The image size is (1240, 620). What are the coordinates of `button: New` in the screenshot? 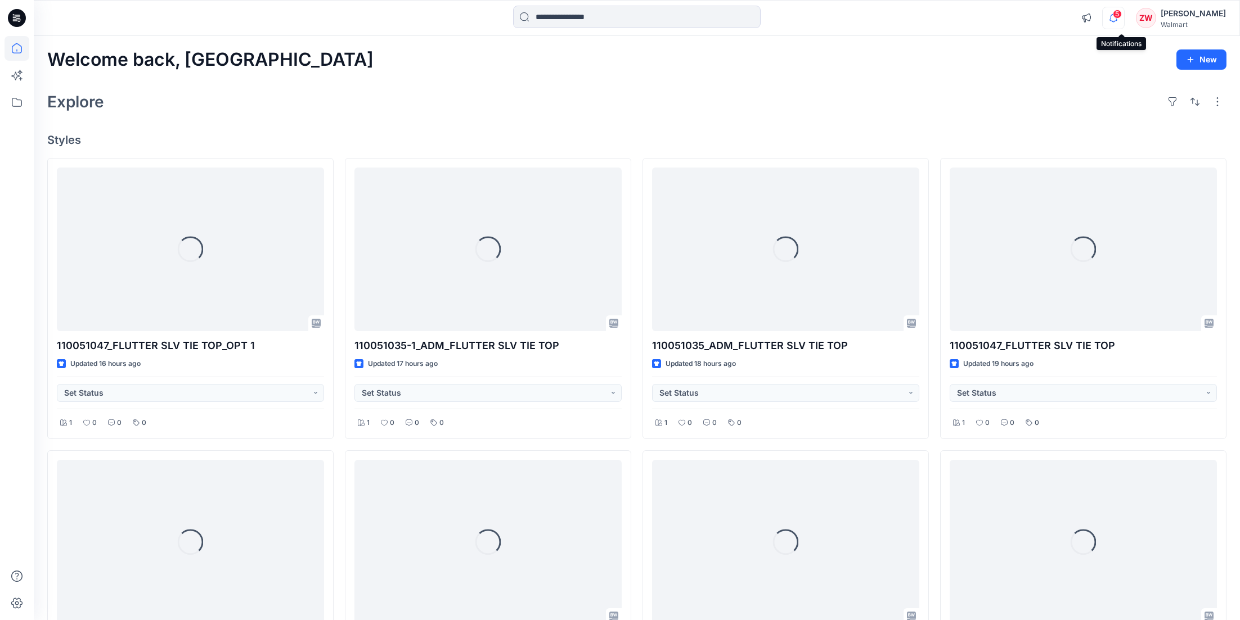 It's located at (1201, 60).